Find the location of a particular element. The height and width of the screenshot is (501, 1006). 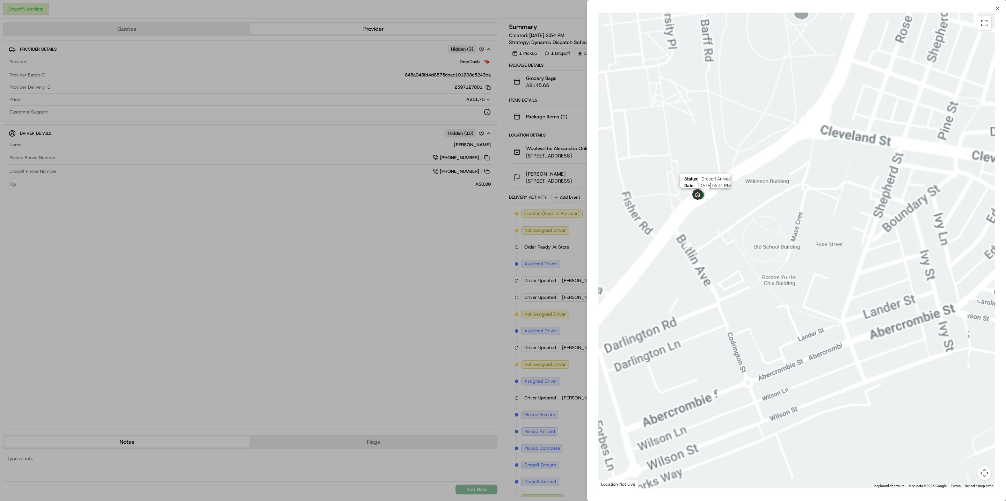

span: Dropoff Arrived is located at coordinates (716, 179).